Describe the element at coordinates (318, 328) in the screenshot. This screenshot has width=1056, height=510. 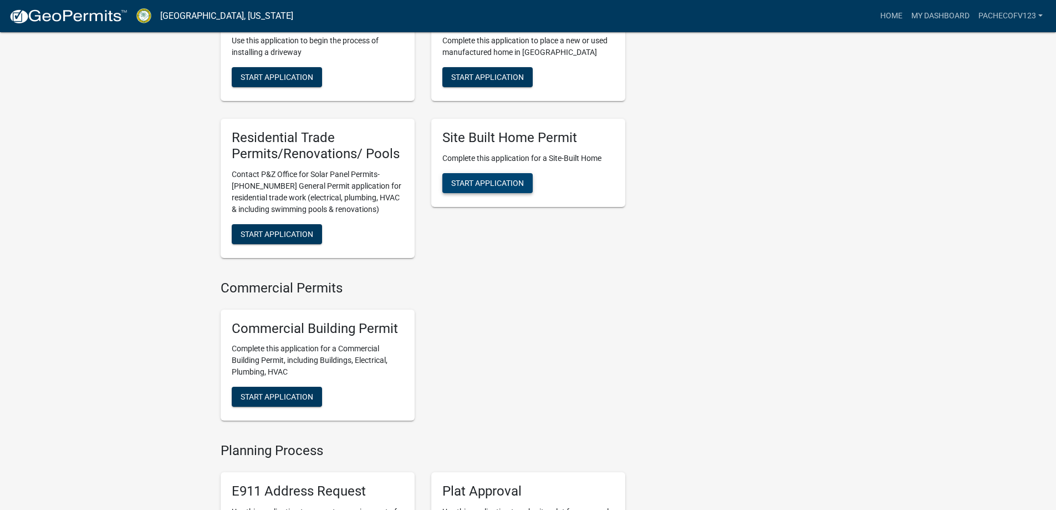
I see `h5: Commercial Building Permit` at that location.